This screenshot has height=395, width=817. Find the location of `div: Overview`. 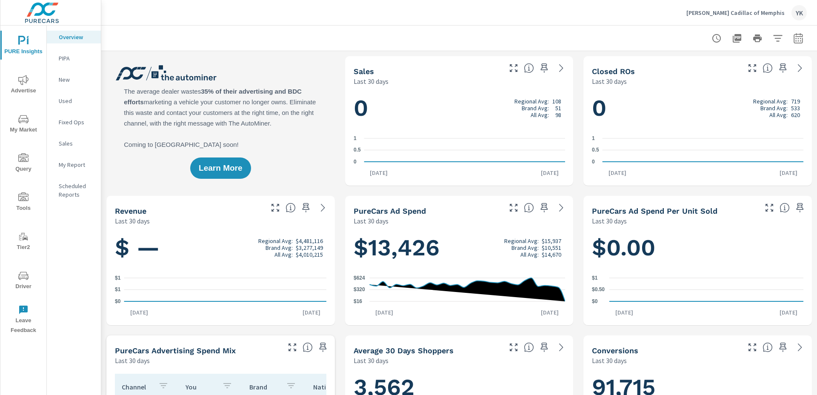

div: Overview is located at coordinates (74, 37).